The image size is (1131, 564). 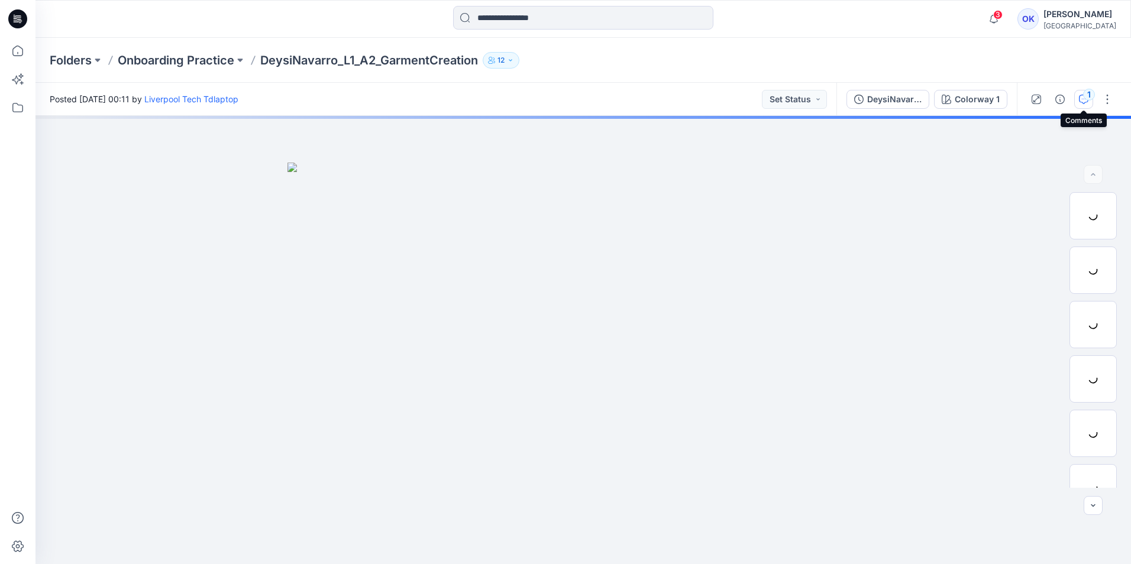 I want to click on div: DeysiNavarro_L1_A2_GarmentCreation, so click(x=894, y=99).